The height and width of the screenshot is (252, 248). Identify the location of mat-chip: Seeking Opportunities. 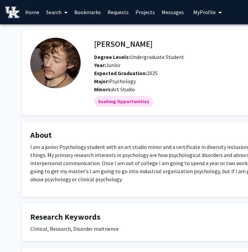
(124, 101).